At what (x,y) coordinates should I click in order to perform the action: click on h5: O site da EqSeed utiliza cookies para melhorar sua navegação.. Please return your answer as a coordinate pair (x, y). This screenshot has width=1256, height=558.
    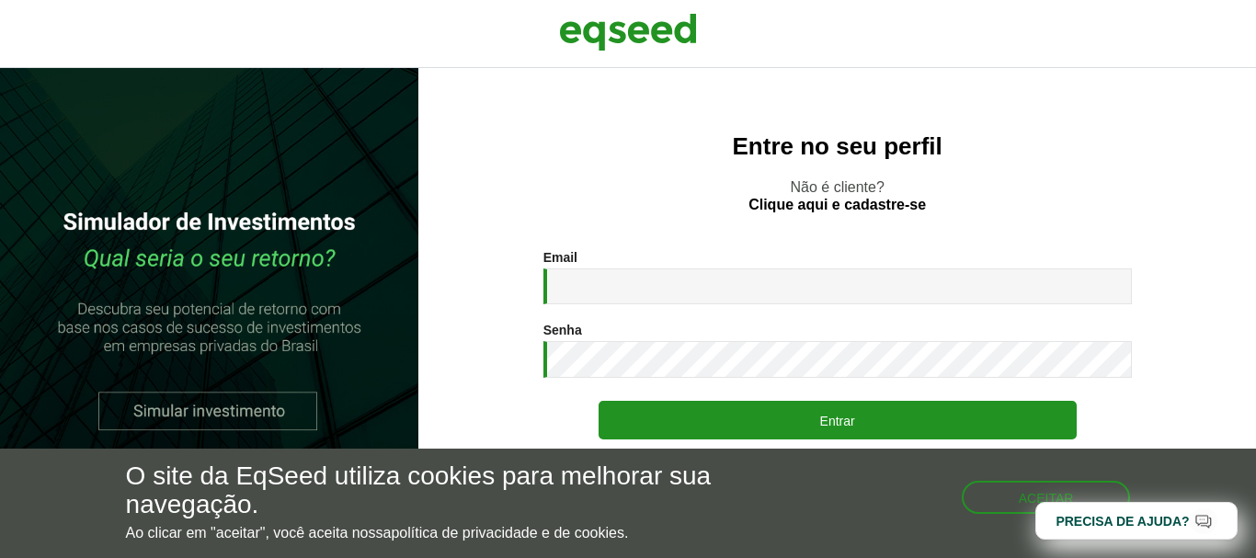
    Looking at the image, I should click on (428, 491).